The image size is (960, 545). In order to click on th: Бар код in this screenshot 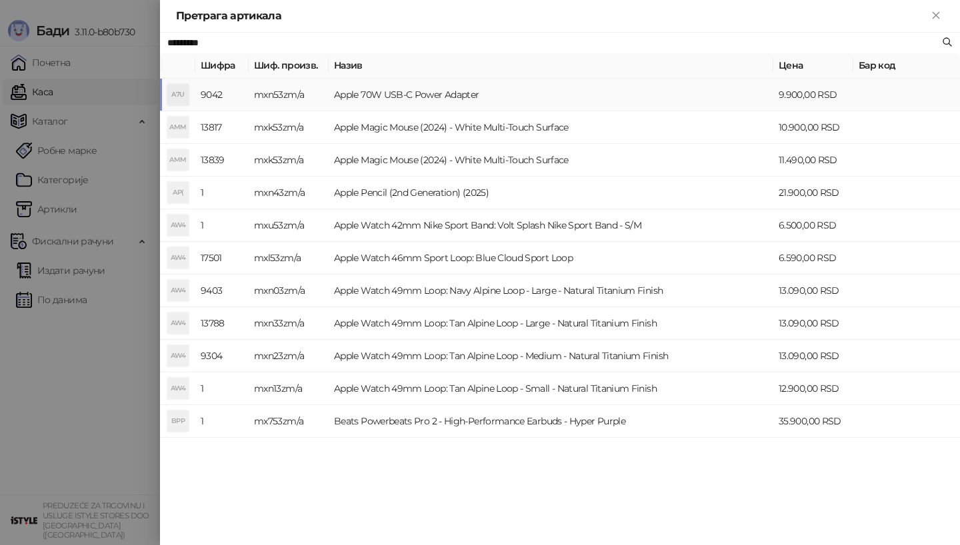, I will do `click(907, 65)`.